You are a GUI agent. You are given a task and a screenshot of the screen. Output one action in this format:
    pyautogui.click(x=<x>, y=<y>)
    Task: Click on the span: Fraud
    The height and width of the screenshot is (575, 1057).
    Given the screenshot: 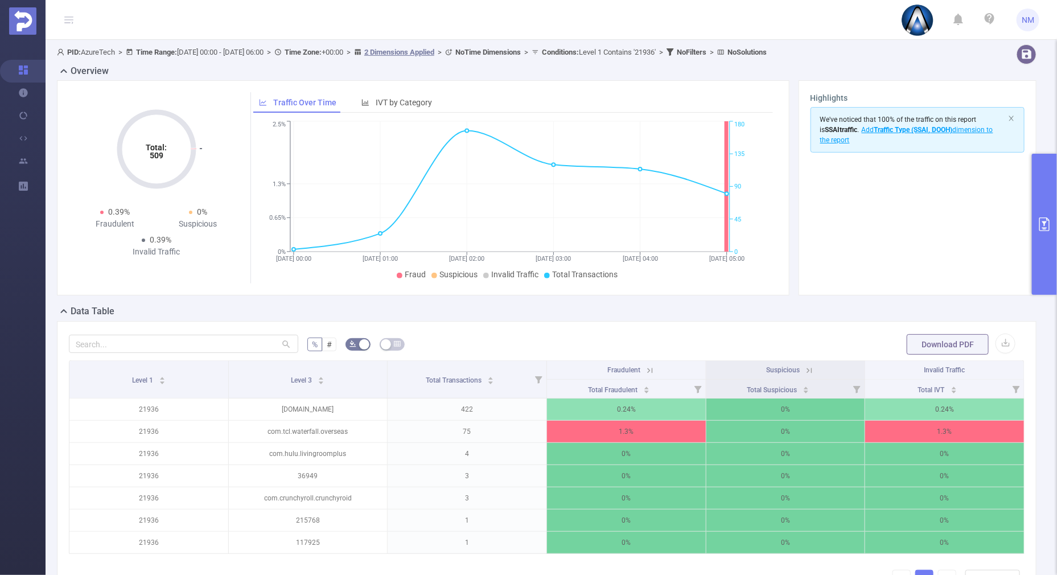 What is the action you would take?
    pyautogui.click(x=415, y=274)
    